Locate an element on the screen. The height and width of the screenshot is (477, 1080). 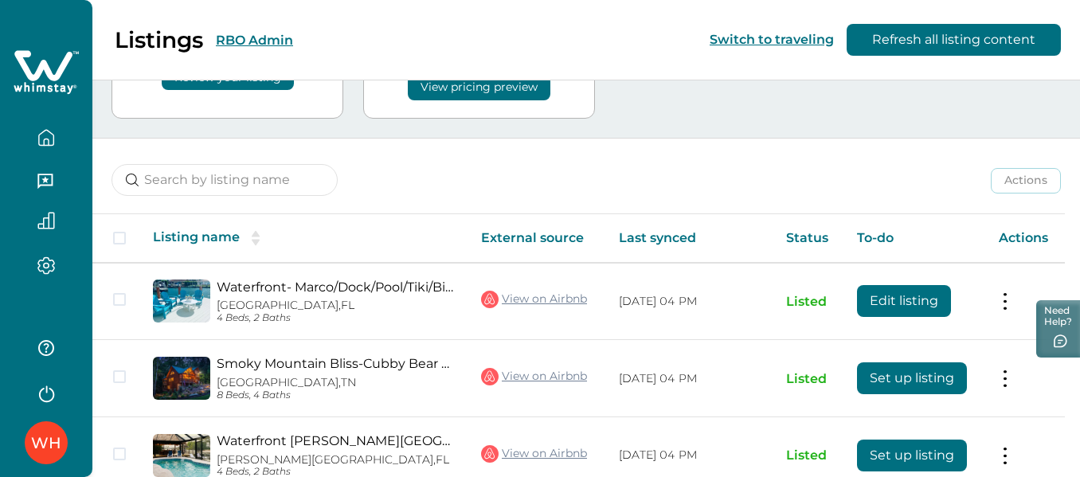
button: sorting is located at coordinates (256, 238).